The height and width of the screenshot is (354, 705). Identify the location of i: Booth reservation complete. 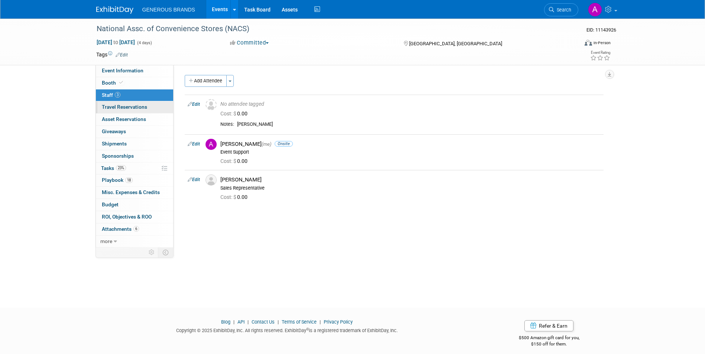
(121, 82).